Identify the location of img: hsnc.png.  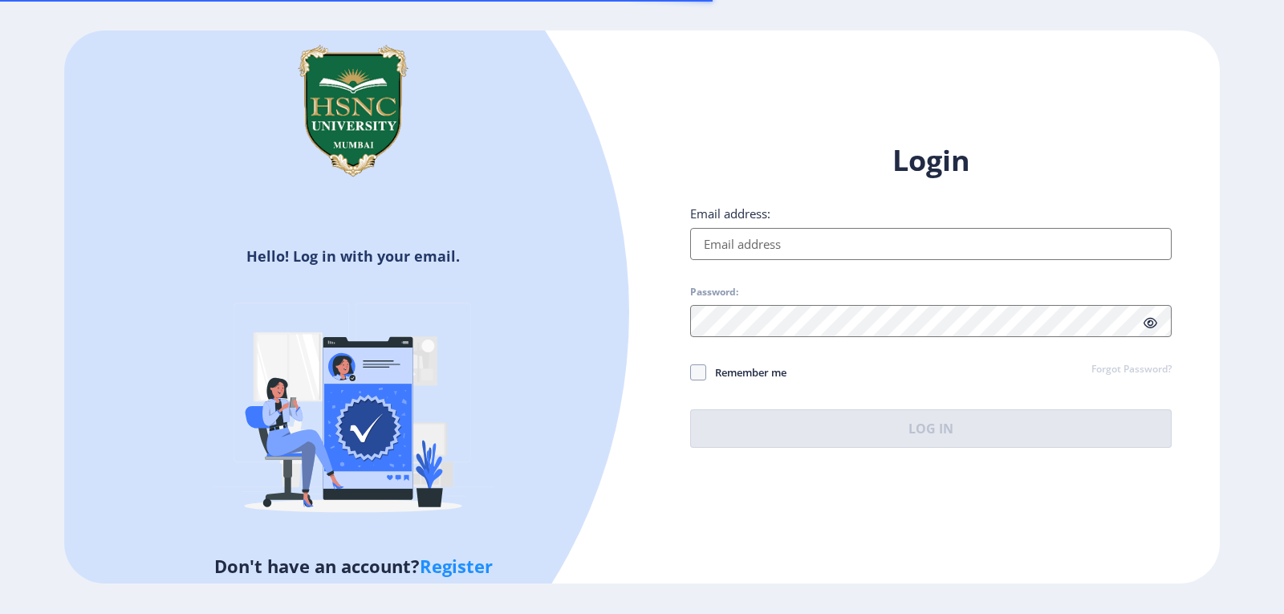
(353, 111).